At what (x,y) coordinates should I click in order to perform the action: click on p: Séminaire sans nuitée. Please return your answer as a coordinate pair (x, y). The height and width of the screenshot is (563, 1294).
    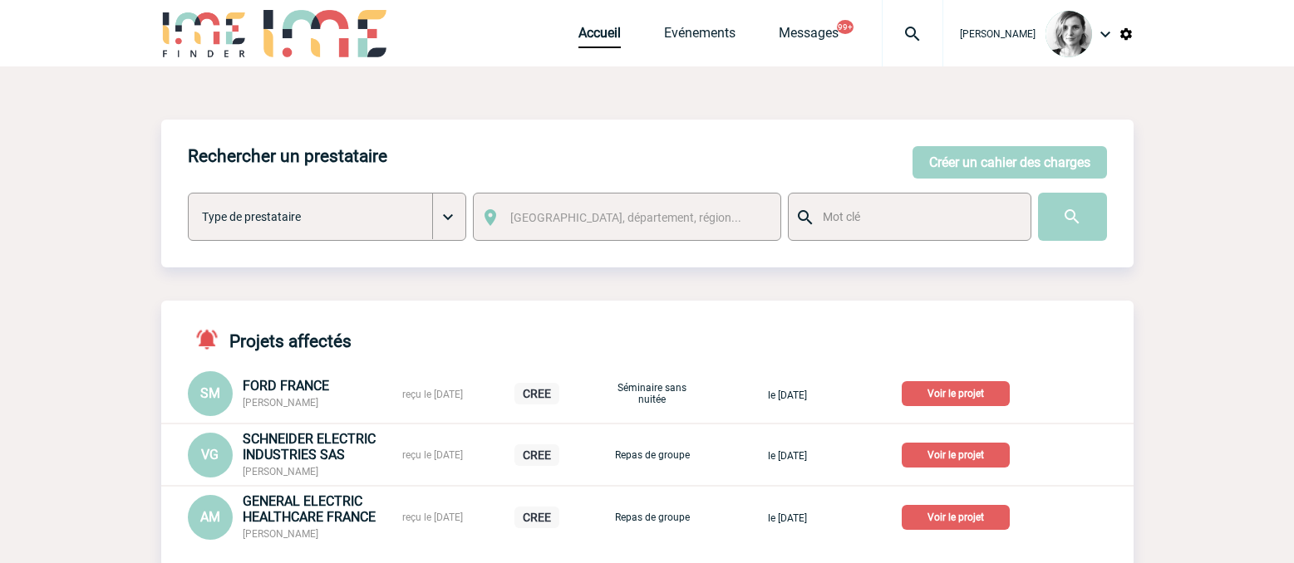
    Looking at the image, I should click on (652, 394).